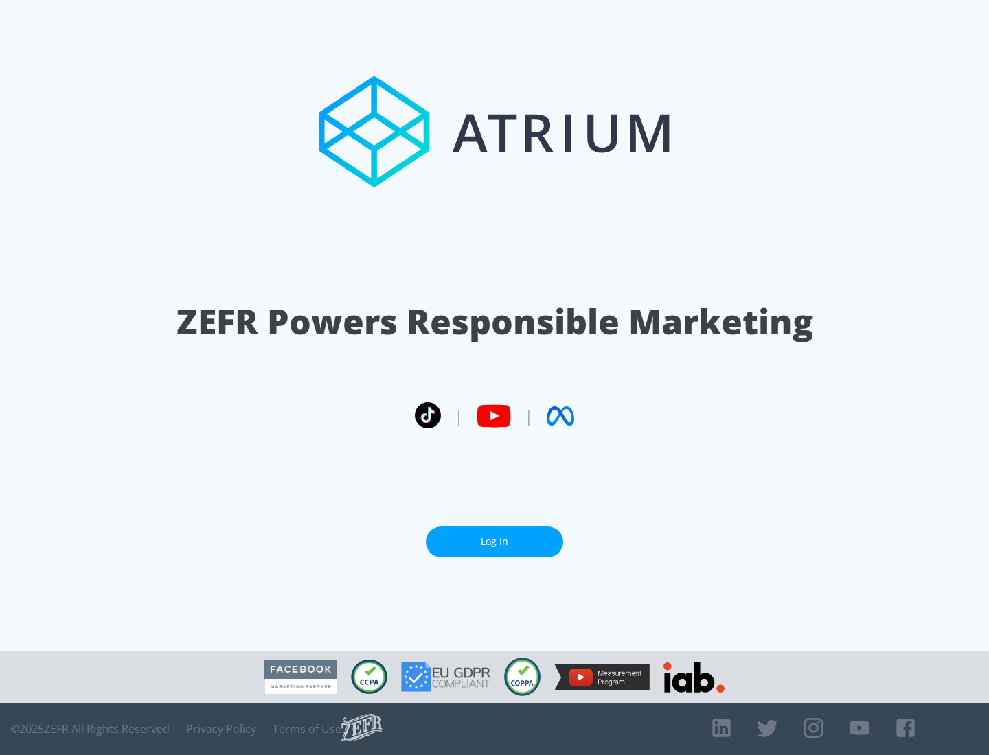 The width and height of the screenshot is (989, 755). What do you see at coordinates (446, 677) in the screenshot?
I see `img: GDPR Compliant` at bounding box center [446, 677].